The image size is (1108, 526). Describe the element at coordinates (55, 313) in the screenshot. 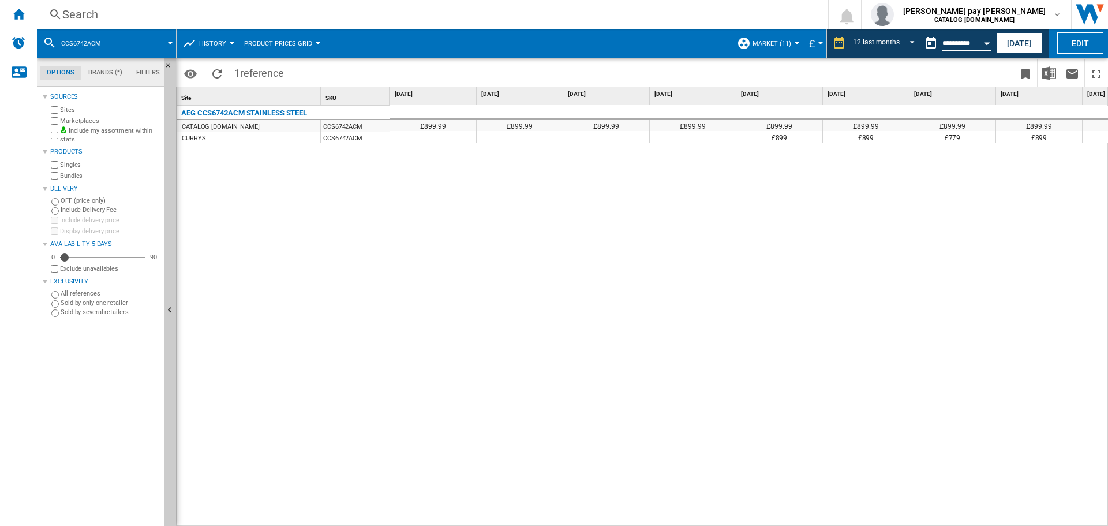

I see `input: Sold by several retailers` at that location.